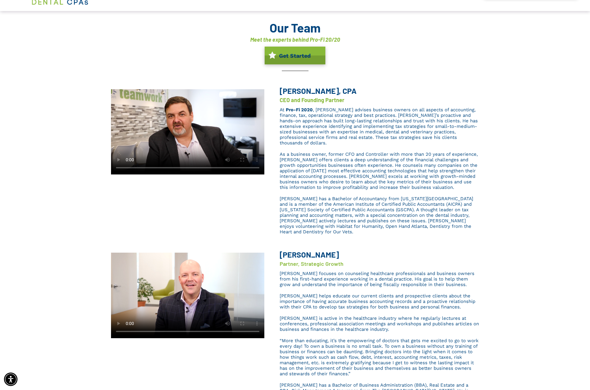 Image resolution: width=590 pixels, height=390 pixels. Describe the element at coordinates (295, 56) in the screenshot. I see `a: Get Started` at that location.